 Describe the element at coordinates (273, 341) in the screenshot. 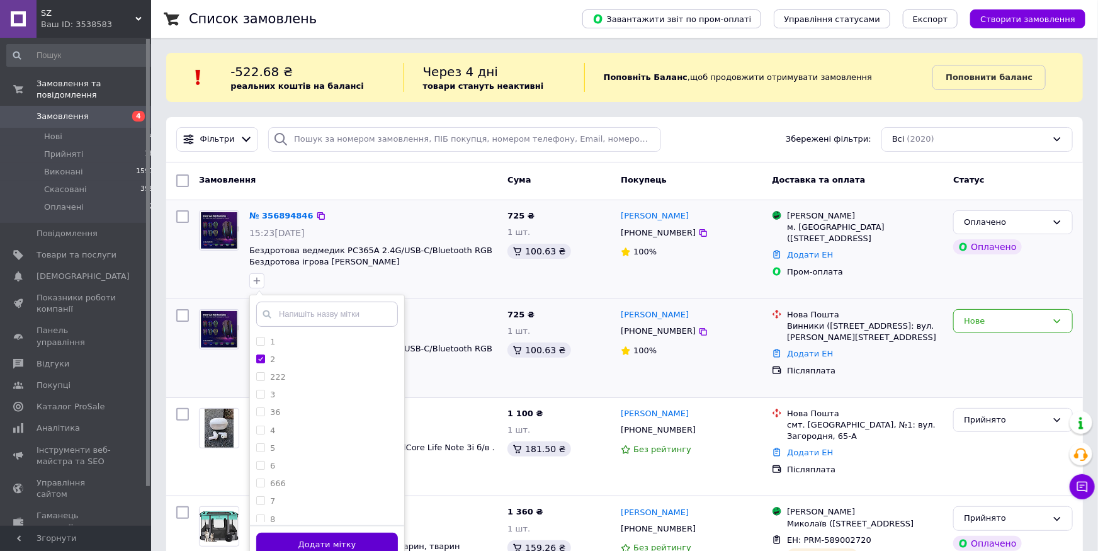

I see `label: 1` at that location.